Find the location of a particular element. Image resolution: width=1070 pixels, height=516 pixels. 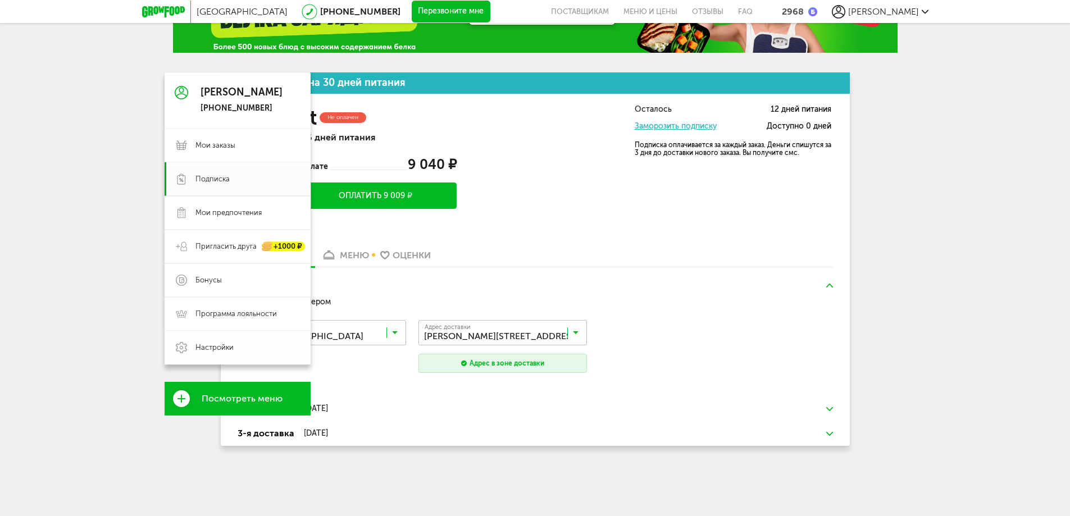

div: меню is located at coordinates (354, 255).